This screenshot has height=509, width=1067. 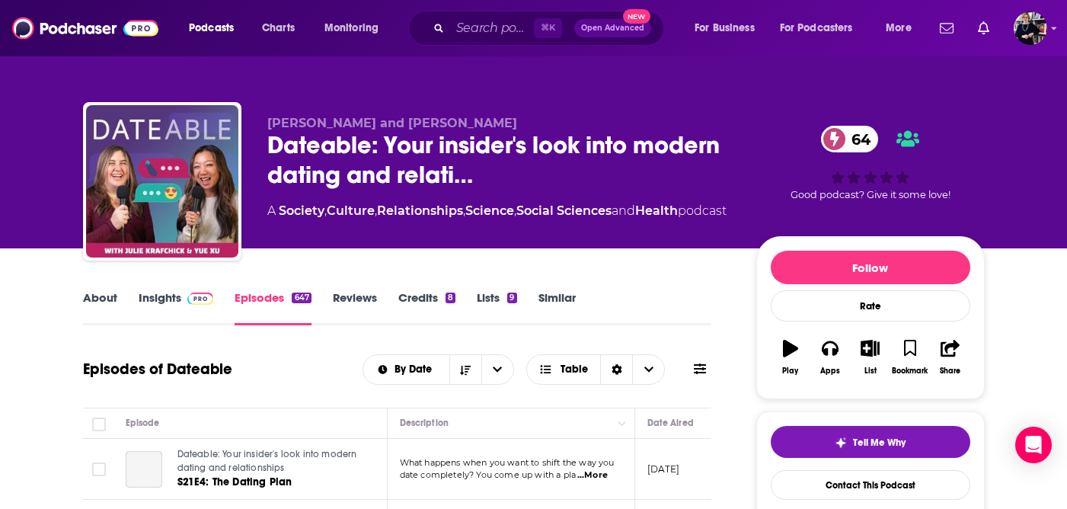 What do you see at coordinates (548, 28) in the screenshot?
I see `span: ⌘ K` at bounding box center [548, 28].